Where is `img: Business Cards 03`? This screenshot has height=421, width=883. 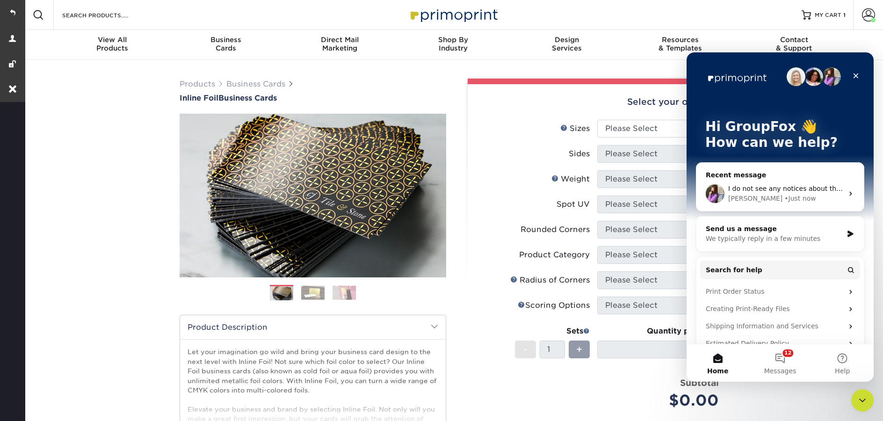 img: Business Cards 03 is located at coordinates (344, 292).